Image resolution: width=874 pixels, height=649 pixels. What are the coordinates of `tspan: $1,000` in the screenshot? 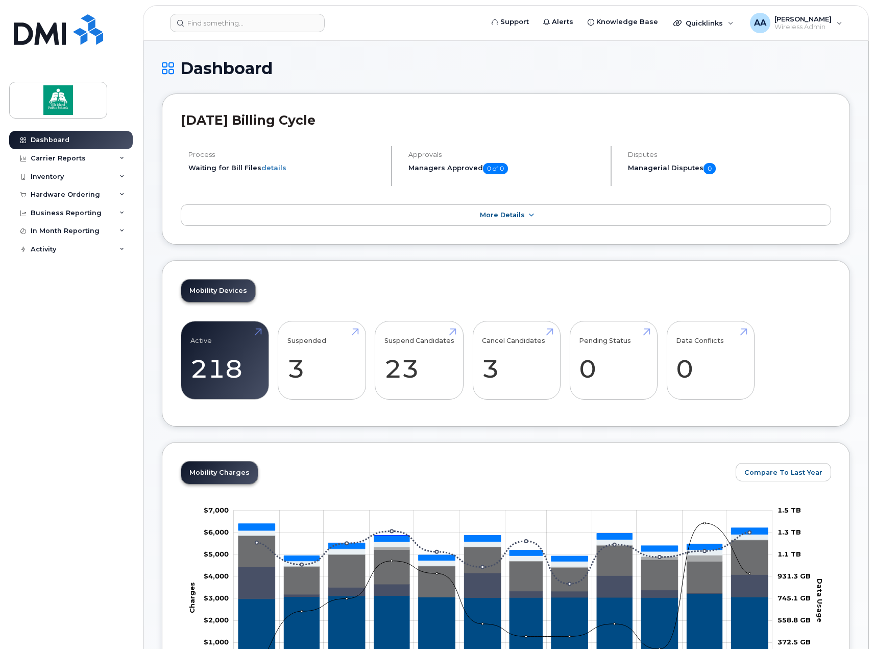 It's located at (216, 642).